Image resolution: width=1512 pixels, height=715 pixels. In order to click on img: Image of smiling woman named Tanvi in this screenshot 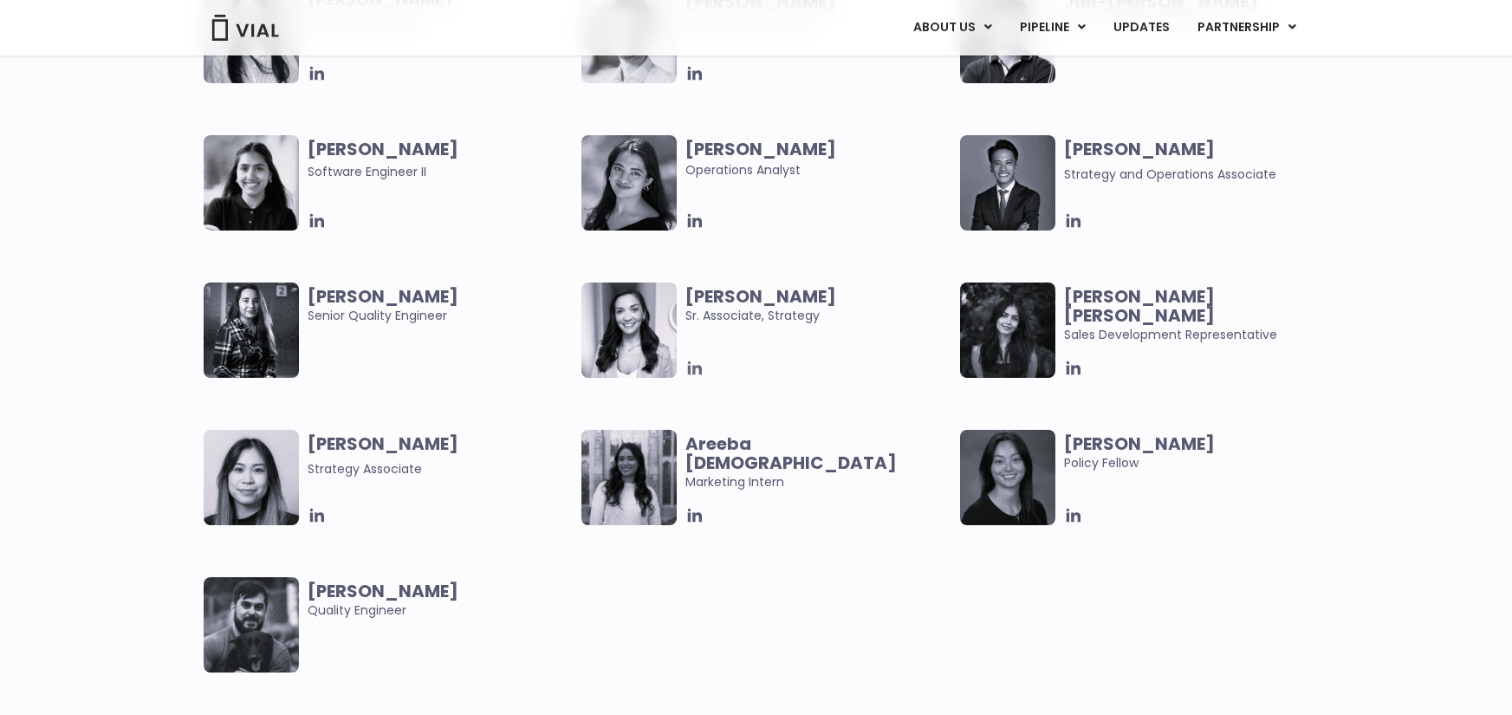, I will do `click(251, 183)`.